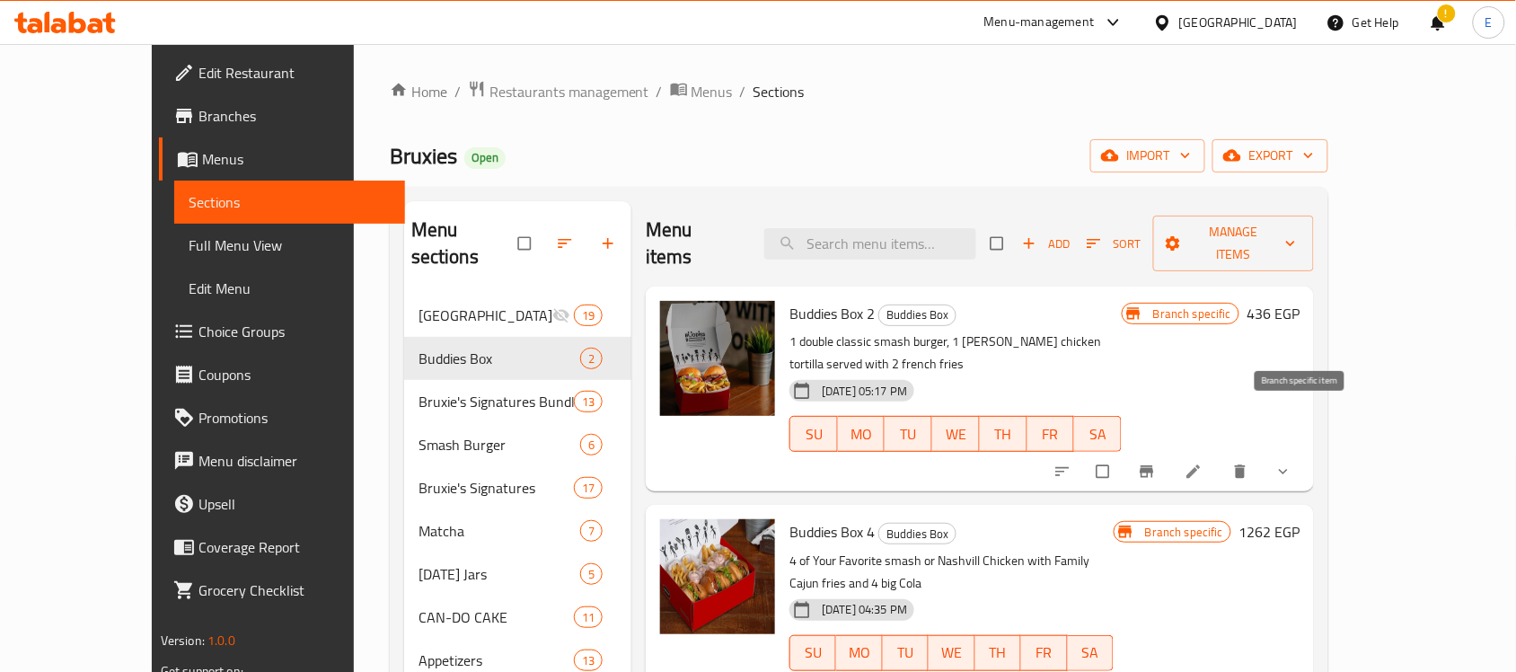  I want to click on span: 2, so click(591, 358).